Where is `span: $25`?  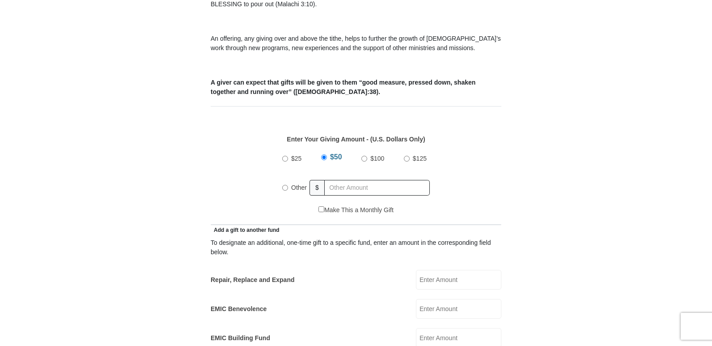
span: $25 is located at coordinates (296, 158).